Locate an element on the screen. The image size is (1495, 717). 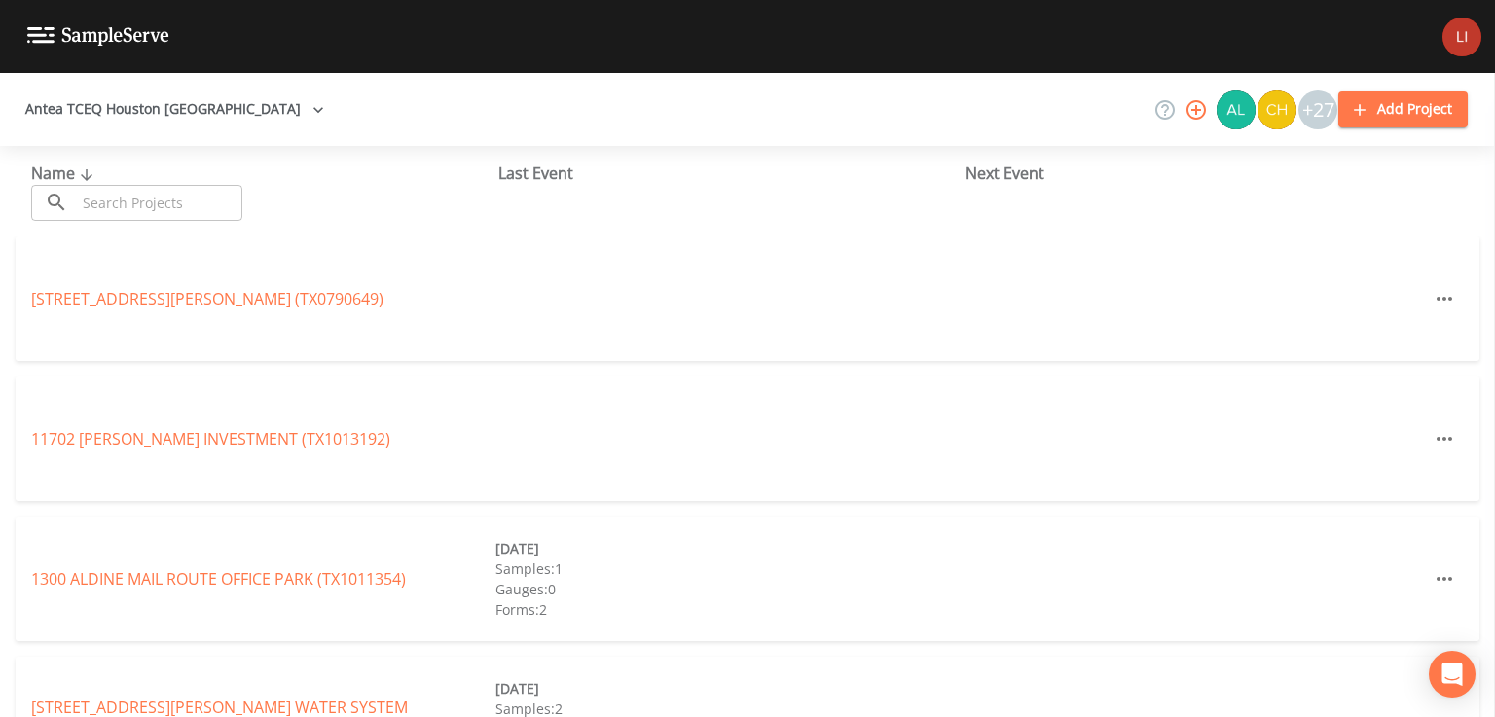
div: Samples: 1 is located at coordinates (727, 568).